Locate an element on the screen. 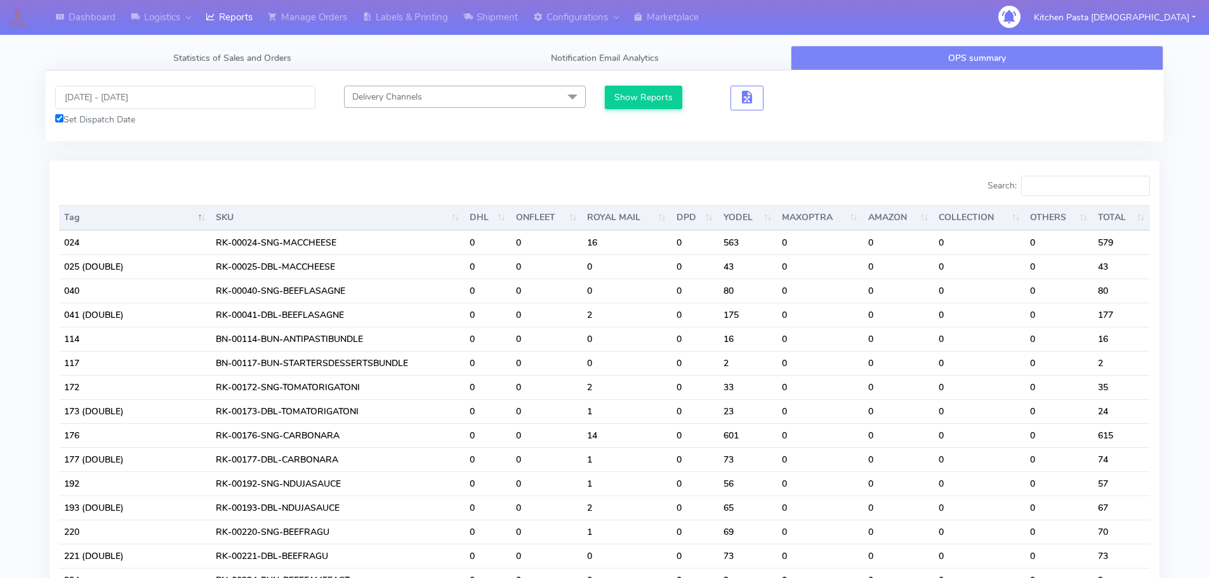  td: 73 is located at coordinates (747, 556).